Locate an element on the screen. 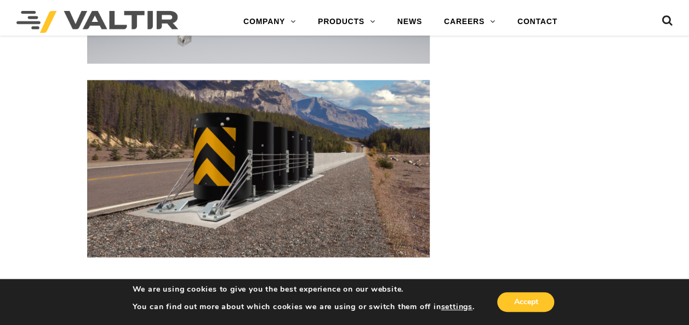 This screenshot has height=325, width=689. a: CONTACT is located at coordinates (537, 22).